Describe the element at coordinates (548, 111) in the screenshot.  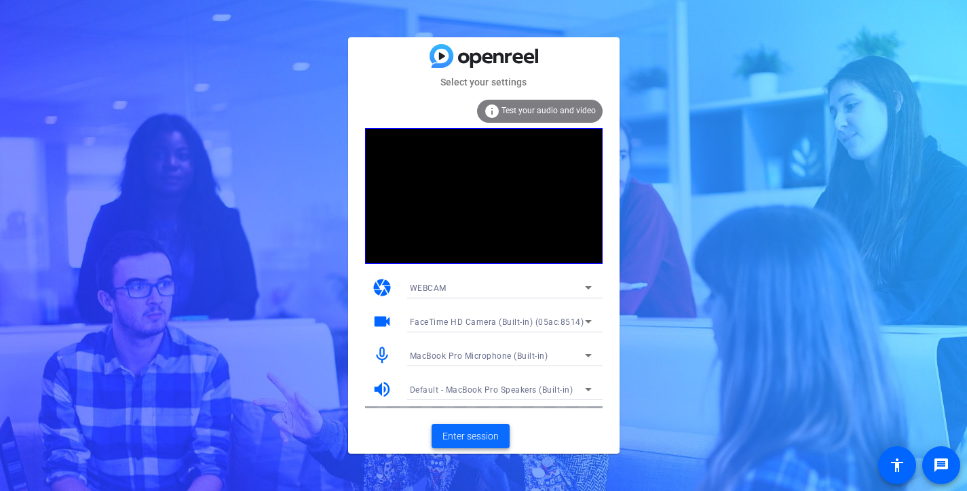
I see `span: Test your audio and video` at that location.